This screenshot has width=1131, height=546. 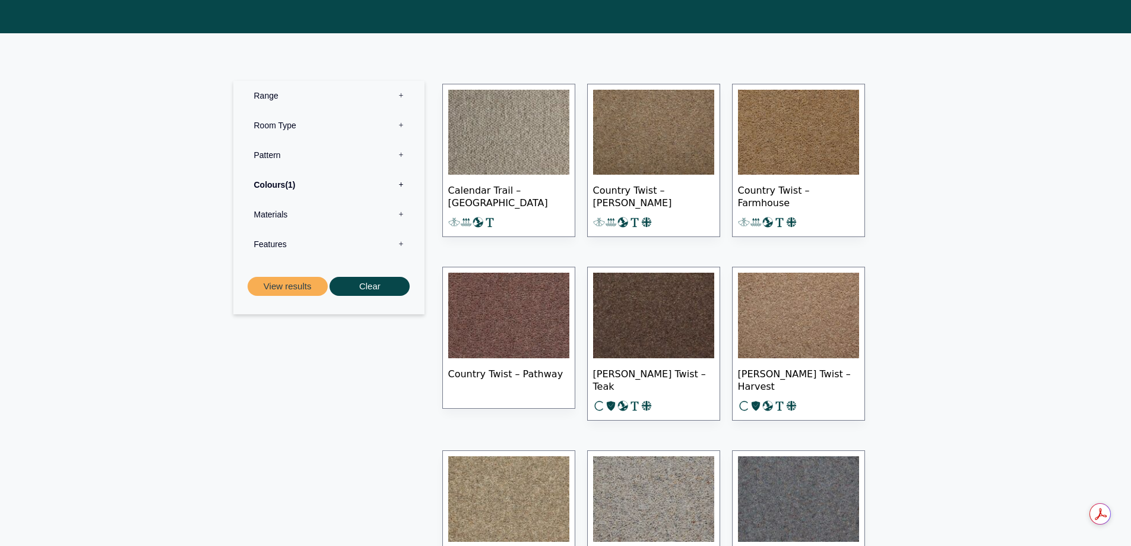 What do you see at coordinates (329, 214) in the screenshot?
I see `label: Materials` at bounding box center [329, 214].